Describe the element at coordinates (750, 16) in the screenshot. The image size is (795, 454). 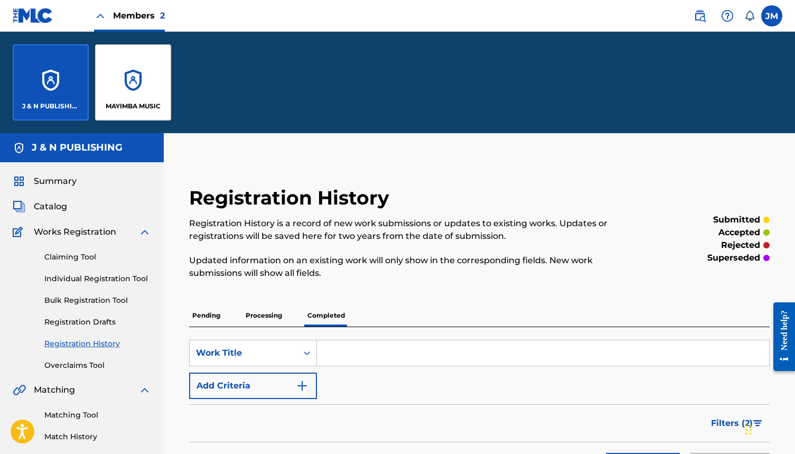
I see `div: Notifications` at that location.